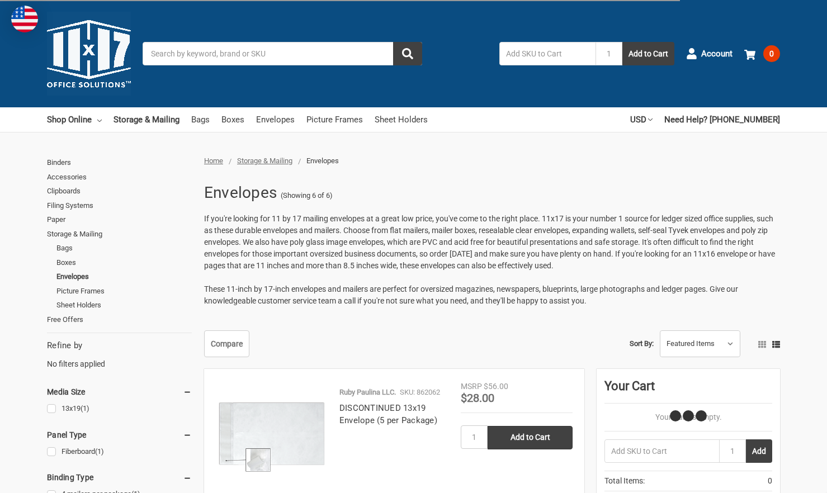 The height and width of the screenshot is (493, 827). Describe the element at coordinates (496, 386) in the screenshot. I see `span: $56.00` at that location.